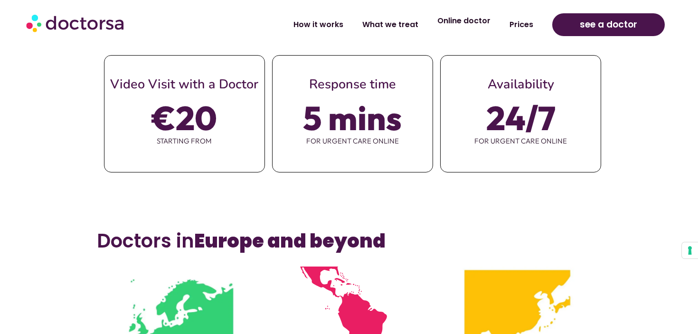  I want to click on a: What we treat, so click(391, 25).